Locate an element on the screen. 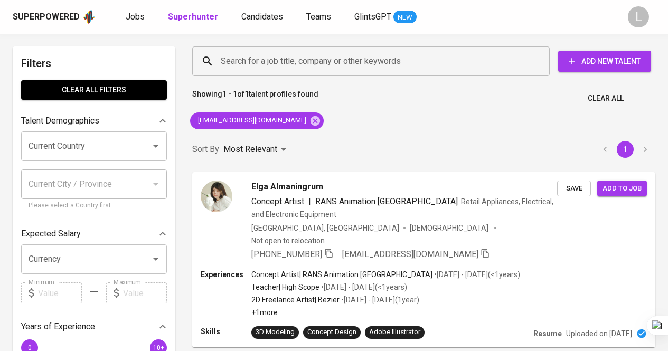 The image size is (668, 351). p: Showing of talent profiles found is located at coordinates (255, 98).